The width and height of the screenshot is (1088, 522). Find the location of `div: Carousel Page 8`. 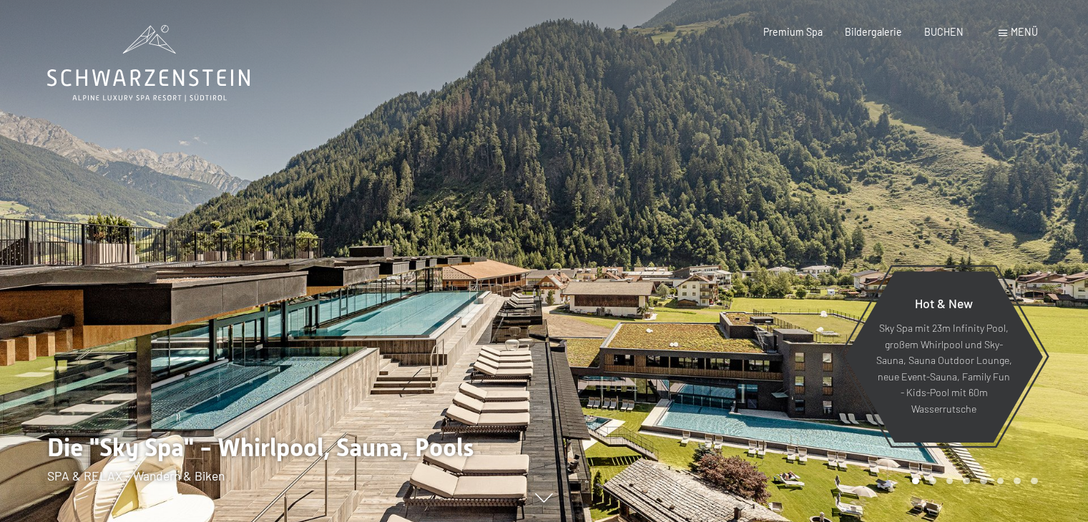

div: Carousel Page 8 is located at coordinates (1034, 481).